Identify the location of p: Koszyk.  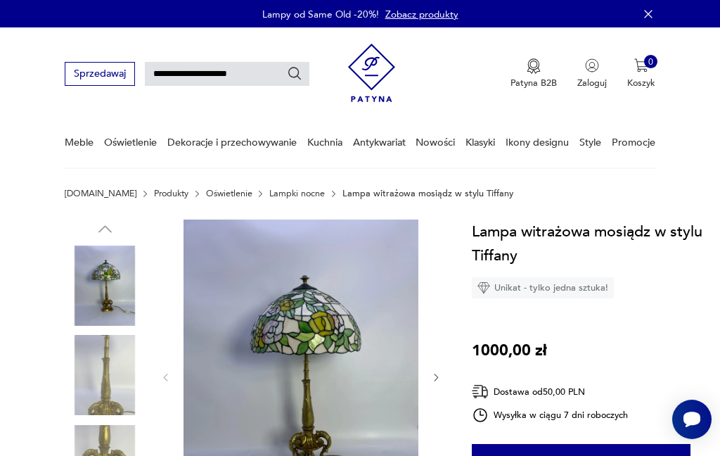
(641, 83).